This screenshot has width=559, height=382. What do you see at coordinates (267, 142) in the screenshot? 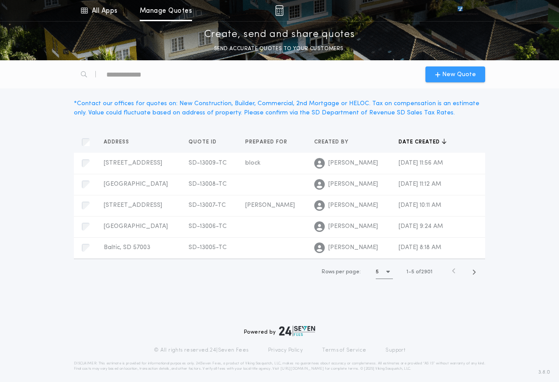
I see `span: Prepared for` at bounding box center [267, 142].